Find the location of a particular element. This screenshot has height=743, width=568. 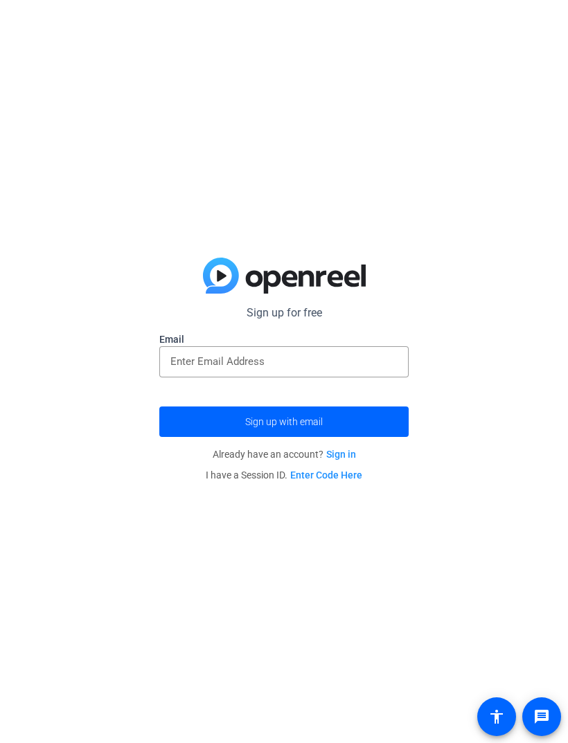

label: Email is located at coordinates (284, 339).